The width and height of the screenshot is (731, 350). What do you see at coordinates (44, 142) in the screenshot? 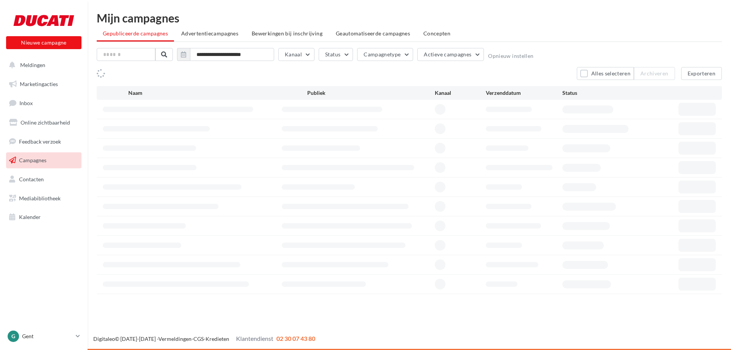
I see `a: Feedback verzoek` at bounding box center [44, 142].